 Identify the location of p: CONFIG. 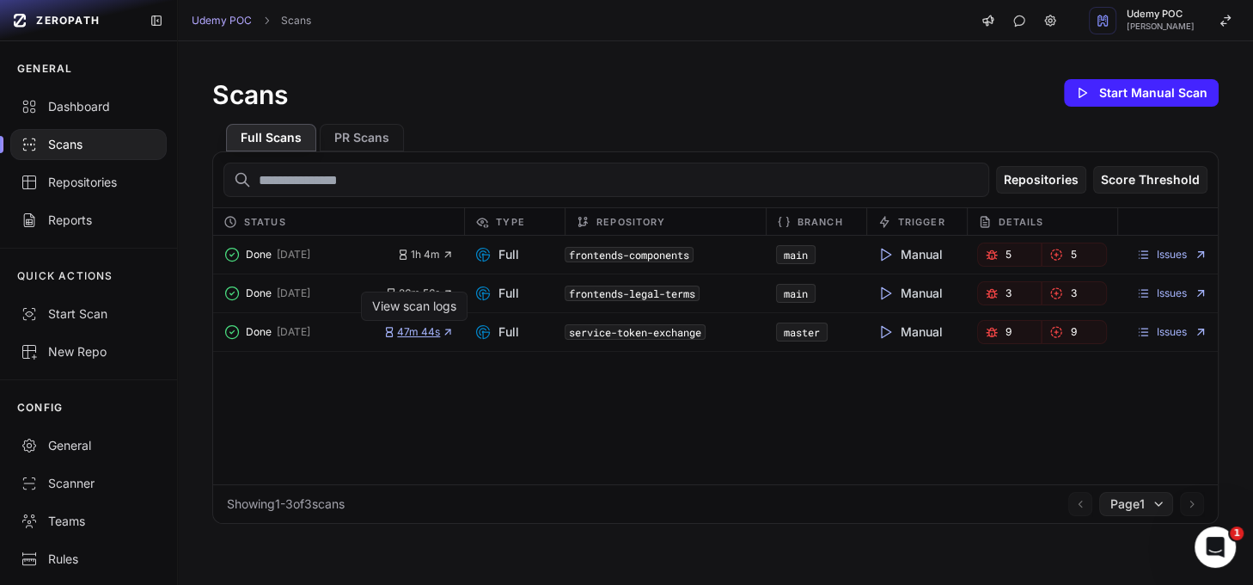
(40, 407).